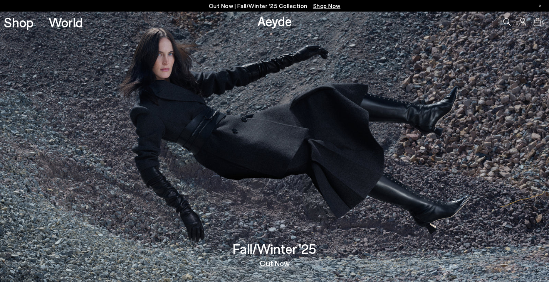  Describe the element at coordinates (18, 22) in the screenshot. I see `a: Shop` at that location.